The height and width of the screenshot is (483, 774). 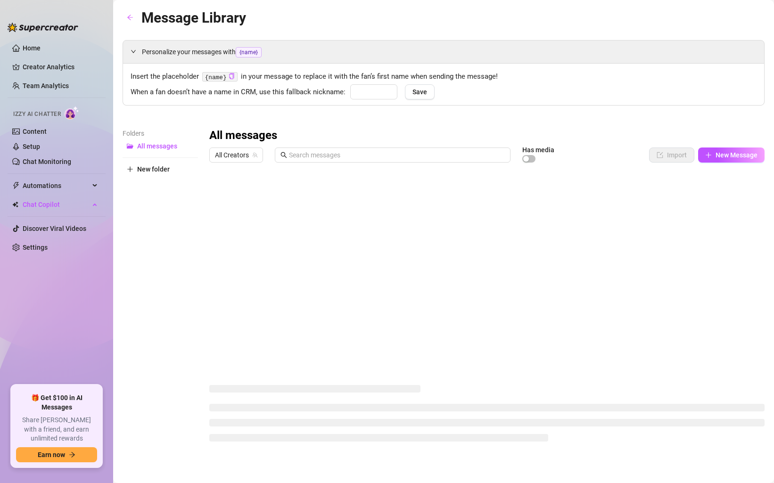 I want to click on span: thunderbolt, so click(x=16, y=186).